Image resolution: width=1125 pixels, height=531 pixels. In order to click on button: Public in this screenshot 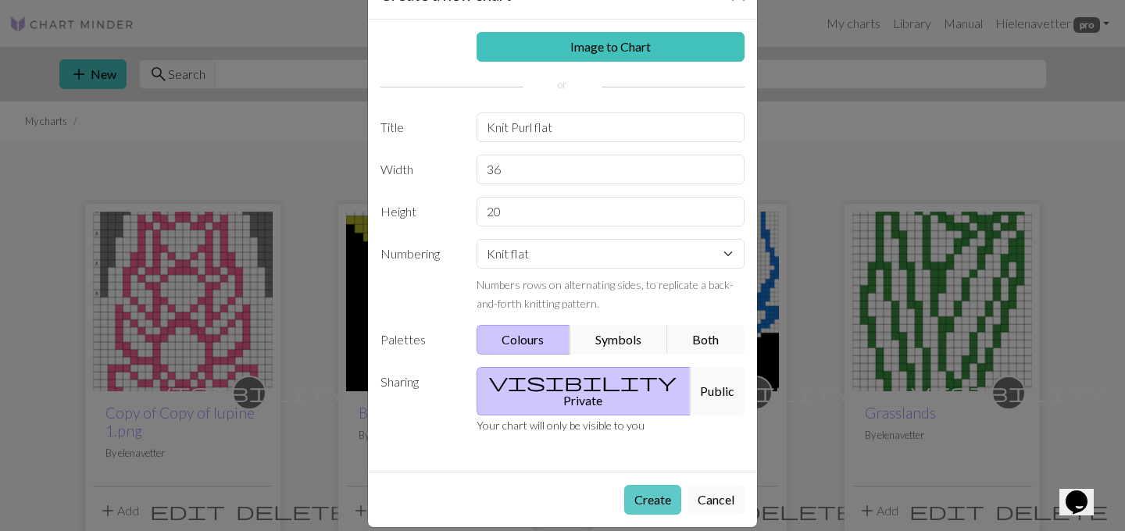, I will do `click(717, 391)`.